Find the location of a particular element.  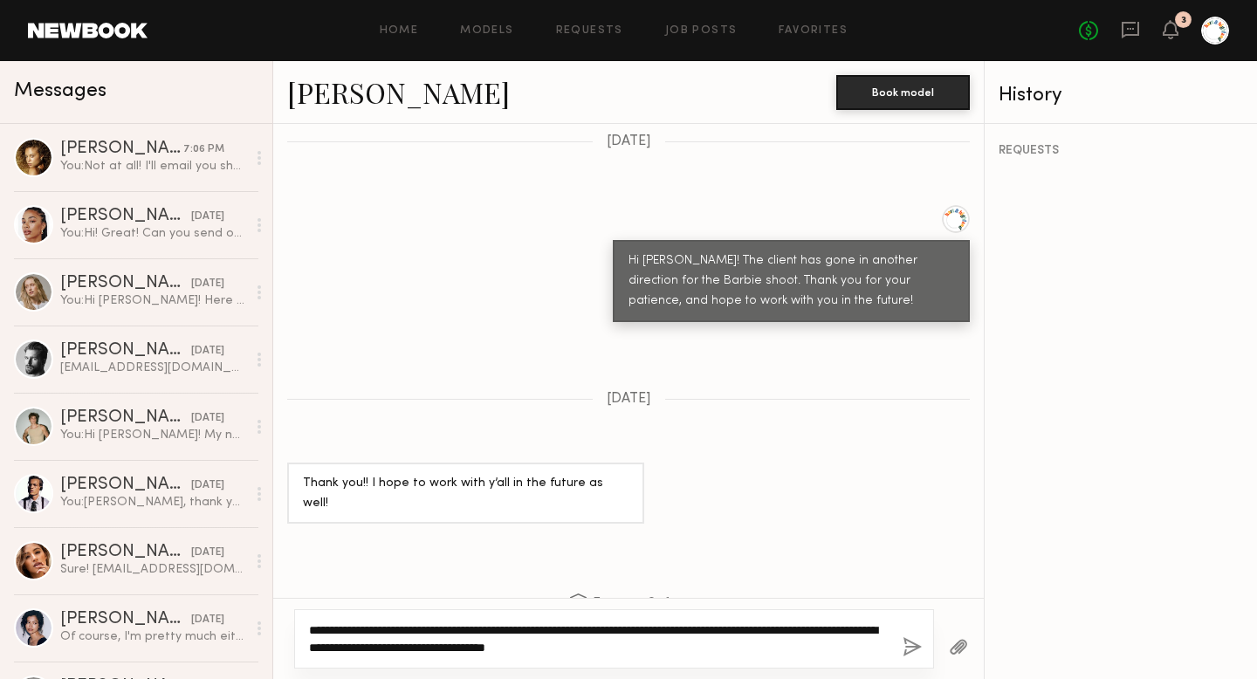

a: Models is located at coordinates (486, 31).